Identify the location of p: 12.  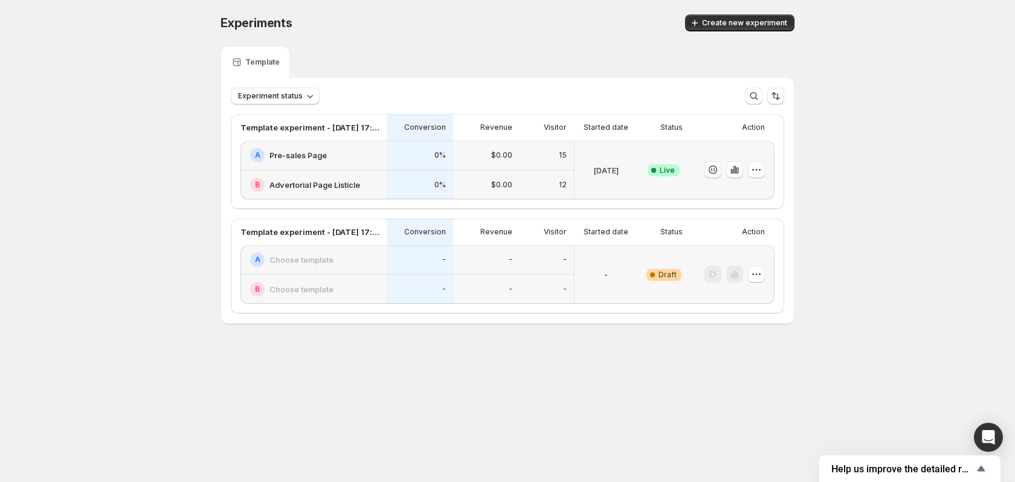
(563, 185).